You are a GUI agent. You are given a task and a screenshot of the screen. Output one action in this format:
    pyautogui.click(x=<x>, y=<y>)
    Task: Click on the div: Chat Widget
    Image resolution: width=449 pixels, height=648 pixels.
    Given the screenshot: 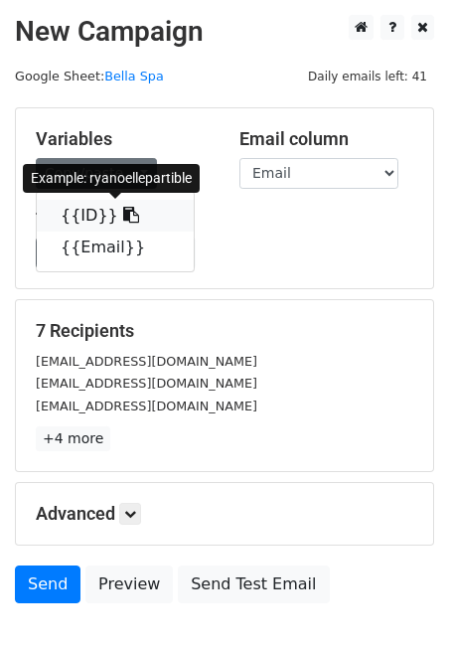 What is the action you would take?
    pyautogui.click(x=400, y=601)
    